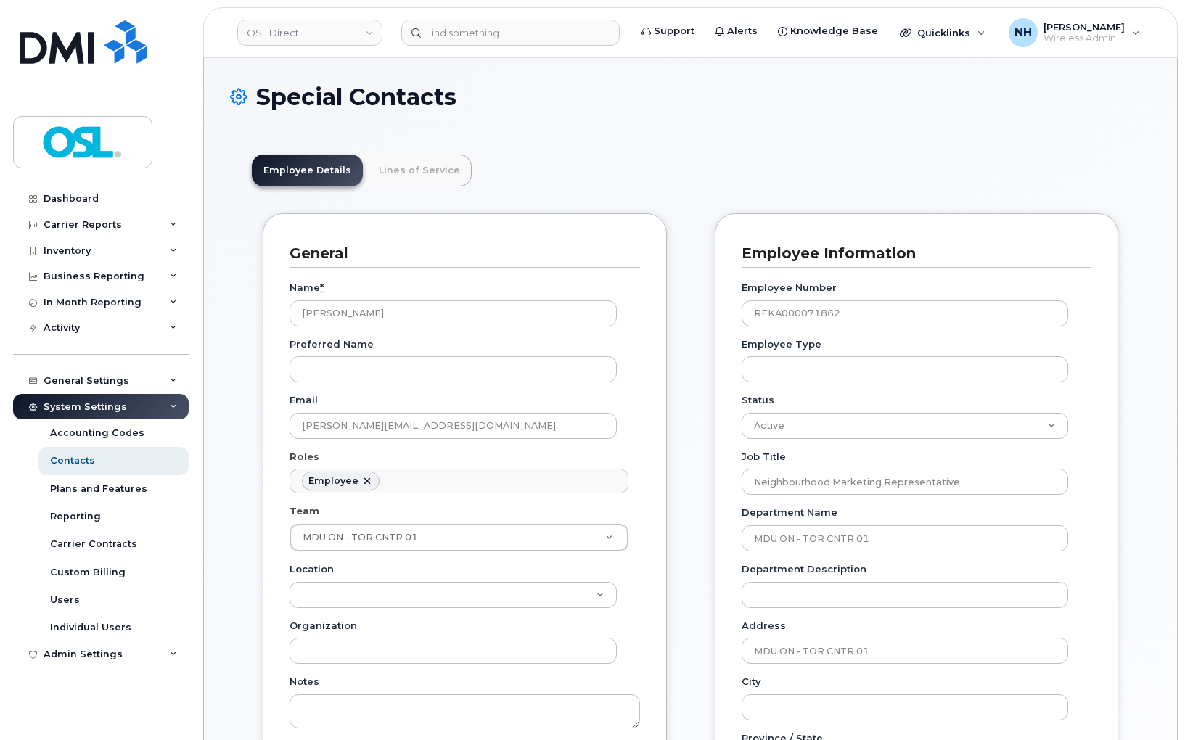  What do you see at coordinates (333, 481) in the screenshot?
I see `div: Employee` at bounding box center [333, 481].